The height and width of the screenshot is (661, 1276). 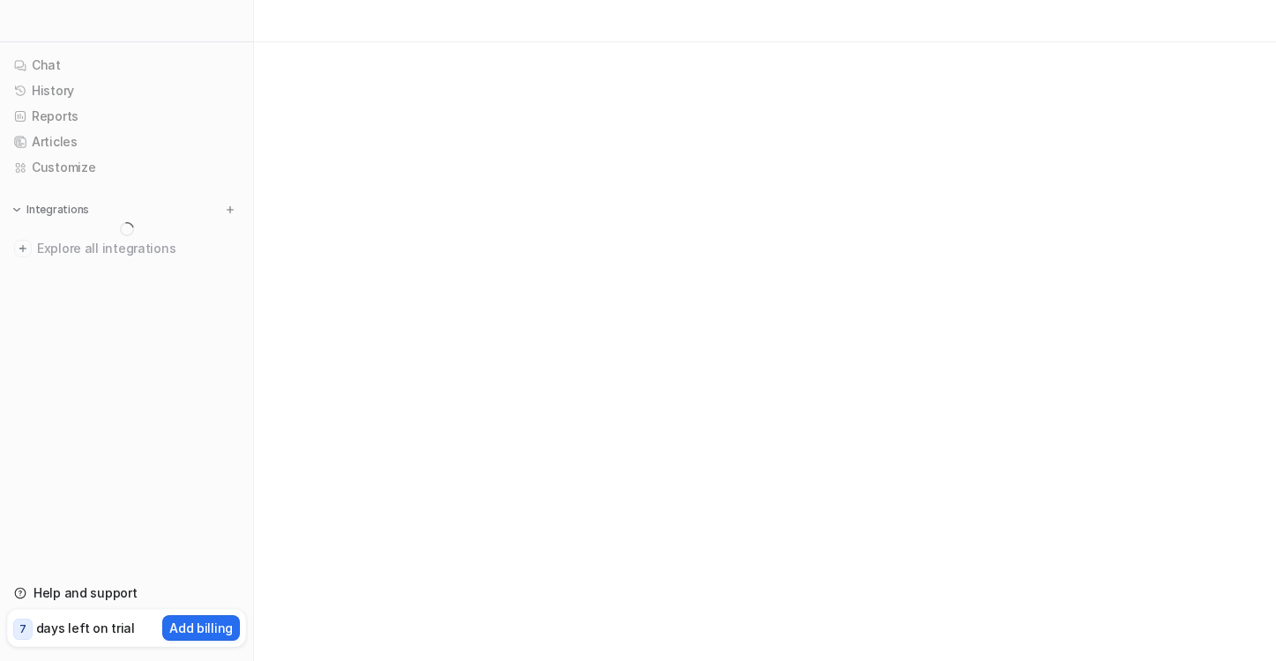 I want to click on a: Customize, so click(x=126, y=167).